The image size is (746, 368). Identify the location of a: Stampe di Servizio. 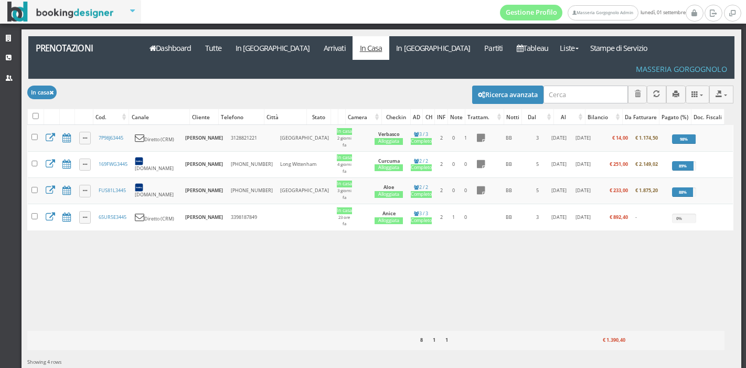
(619, 48).